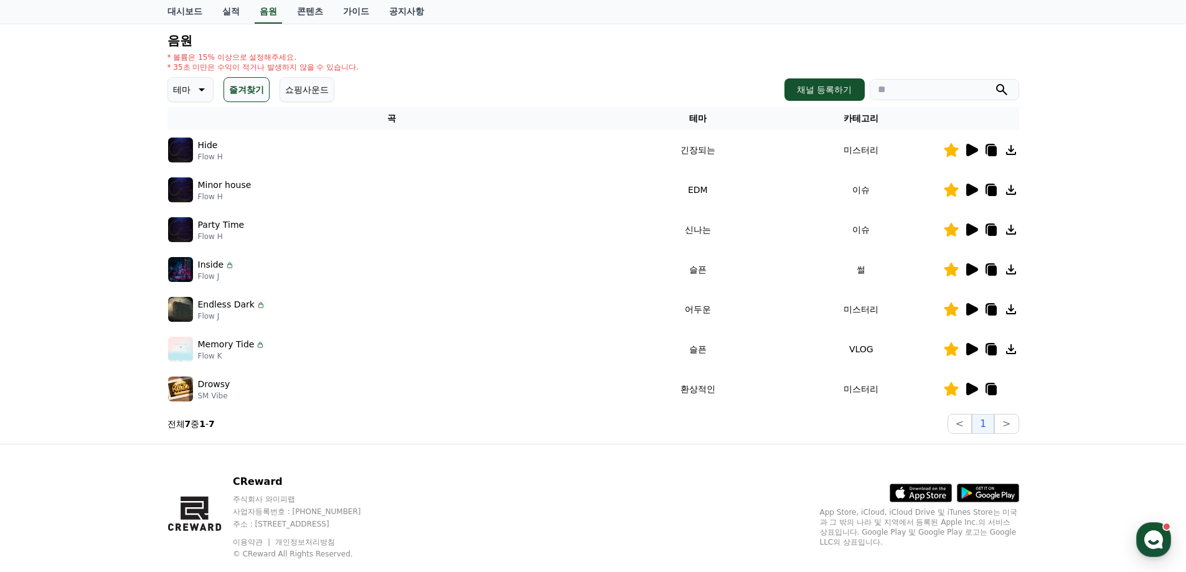  Describe the element at coordinates (983, 424) in the screenshot. I see `button: 1` at that location.